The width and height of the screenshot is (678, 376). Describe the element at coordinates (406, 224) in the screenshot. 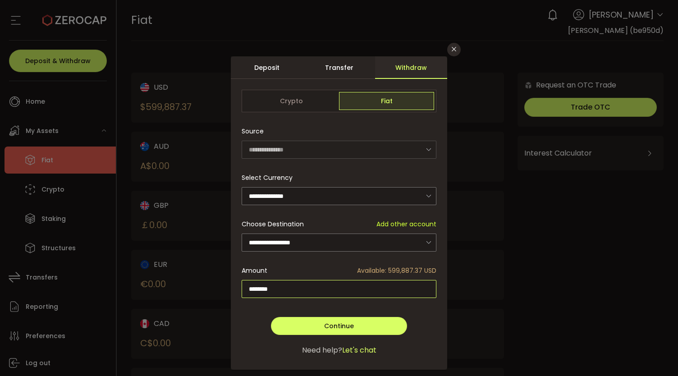

I see `span: Add other account` at that location.